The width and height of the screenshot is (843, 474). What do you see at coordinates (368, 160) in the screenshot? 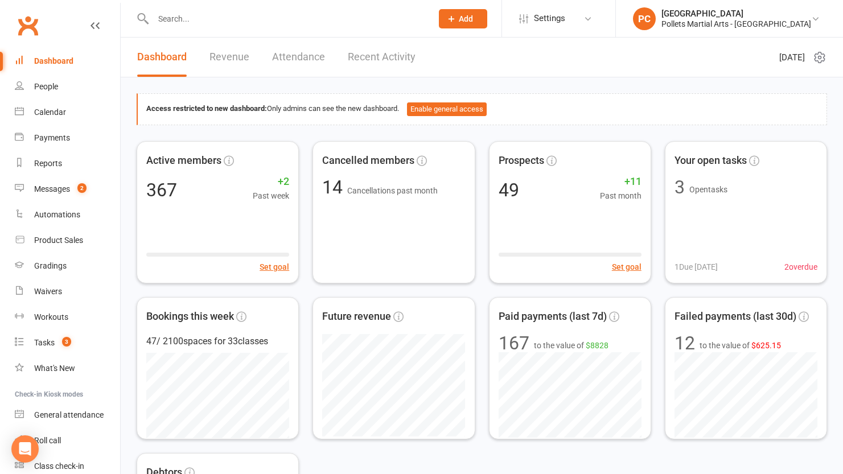
I see `span: Cancelled members` at bounding box center [368, 160].